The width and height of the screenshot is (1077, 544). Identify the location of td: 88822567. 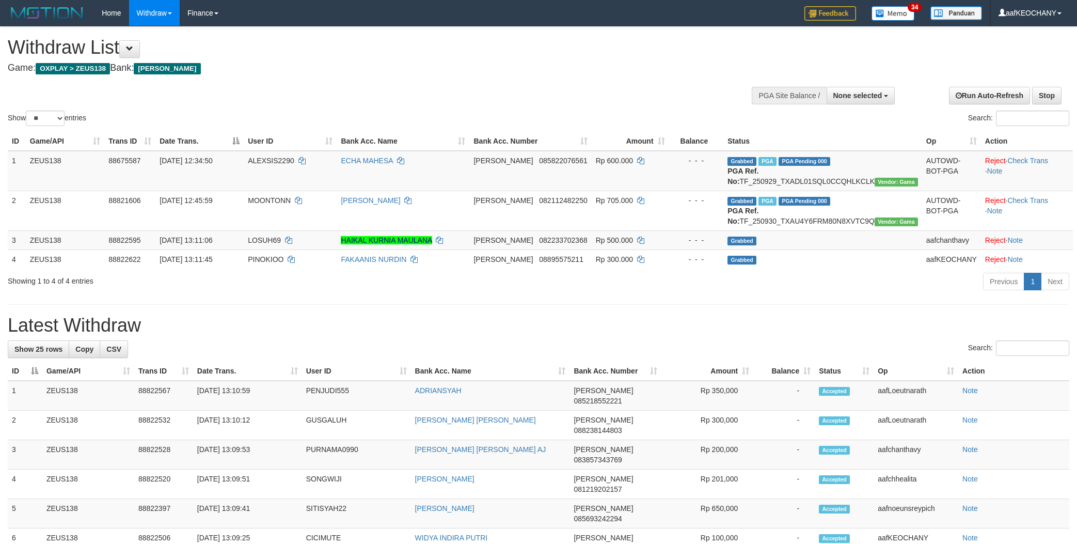
(164, 396).